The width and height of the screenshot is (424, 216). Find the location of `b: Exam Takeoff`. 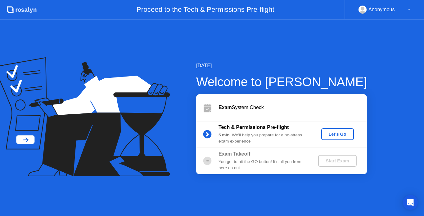

b: Exam Takeoff is located at coordinates (234, 154).